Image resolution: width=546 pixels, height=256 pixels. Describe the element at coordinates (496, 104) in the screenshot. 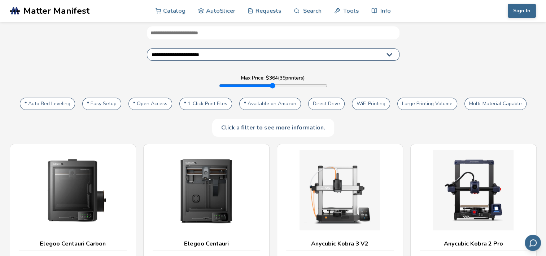

I see `button: Multi-Material Capable` at that location.